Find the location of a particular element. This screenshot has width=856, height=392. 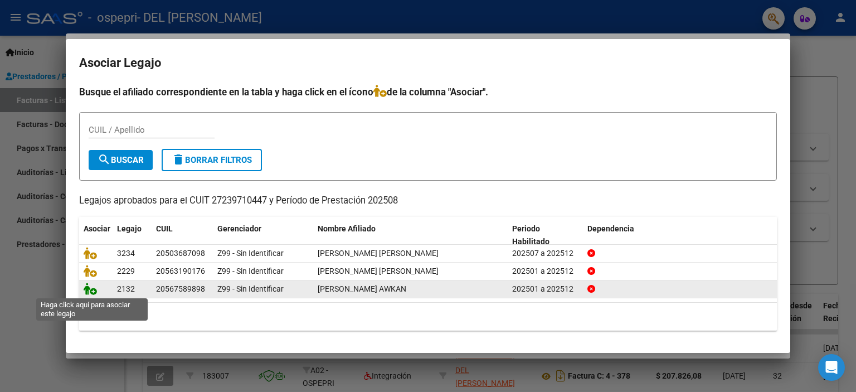

datatable-header-cell: Periodo Habilitado is located at coordinates (545, 235).